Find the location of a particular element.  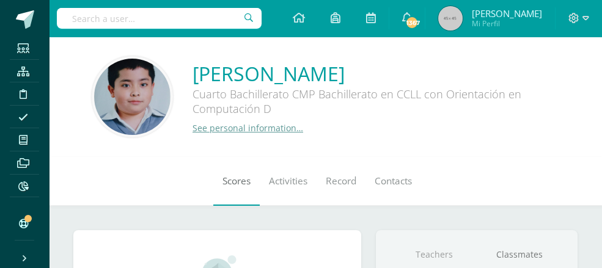

a: Scores is located at coordinates (237, 182).